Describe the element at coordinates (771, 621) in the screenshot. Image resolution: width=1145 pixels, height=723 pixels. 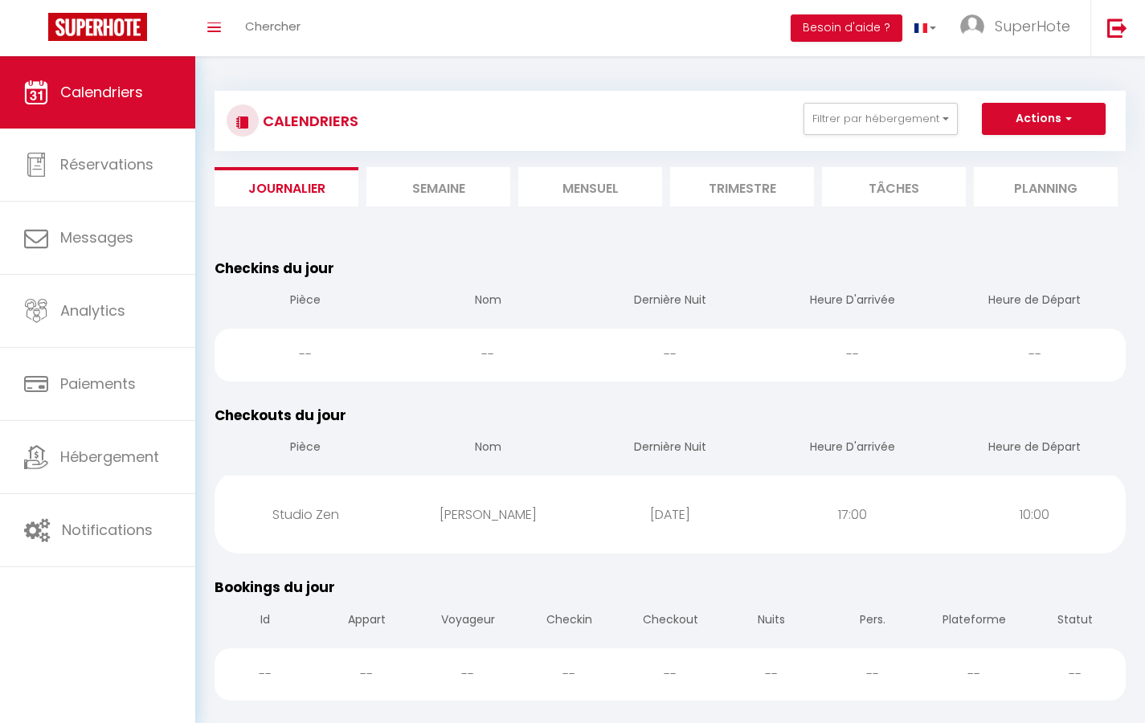
I see `th: Nuits` at that location.